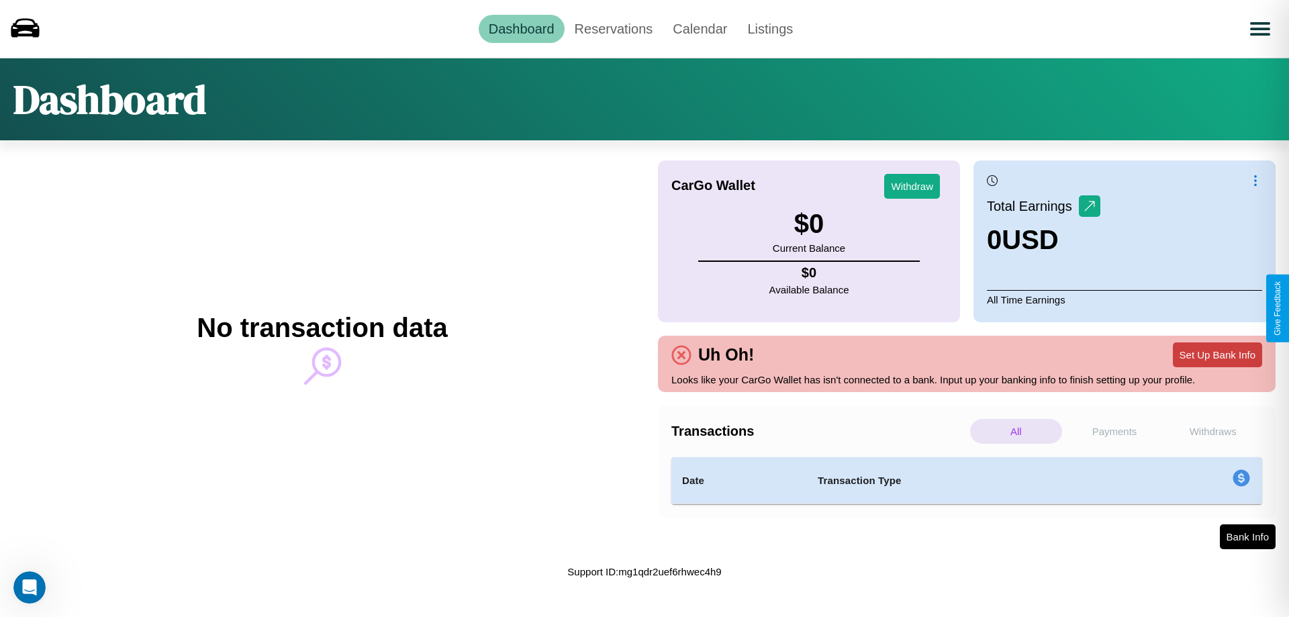 This screenshot has height=617, width=1289. I want to click on h4: CarGo Wallet, so click(713, 185).